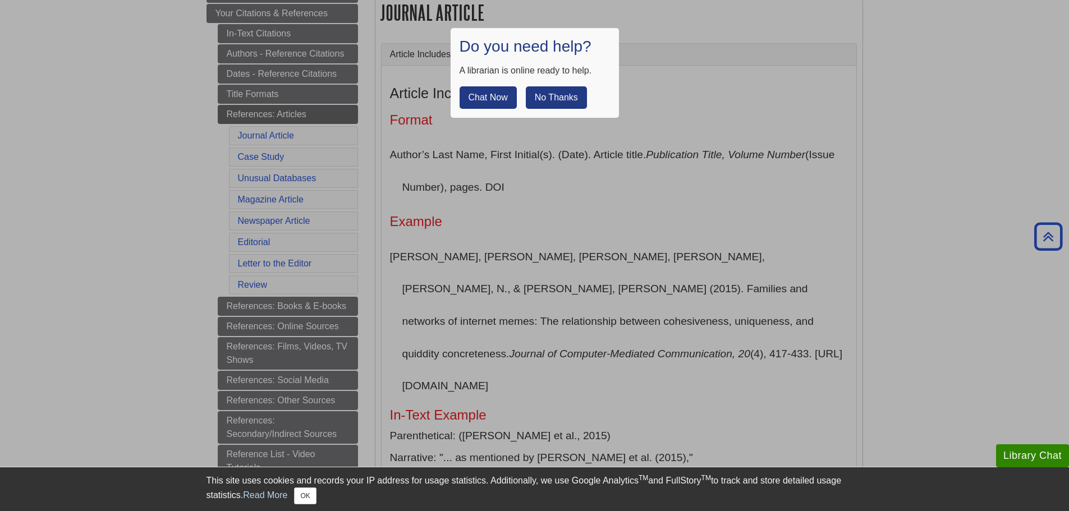  What do you see at coordinates (305, 496) in the screenshot?
I see `button: Close` at bounding box center [305, 496].